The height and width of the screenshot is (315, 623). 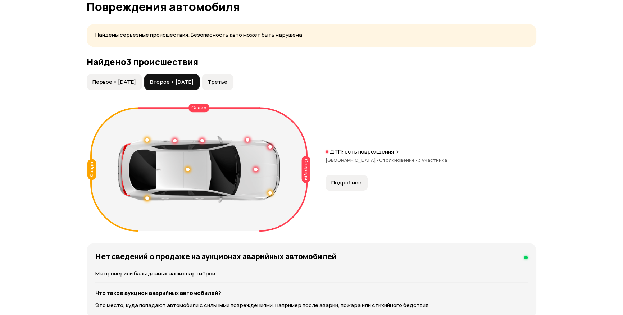 What do you see at coordinates (311, 62) in the screenshot?
I see `h3: Найдено 3 происшествия` at bounding box center [311, 62].